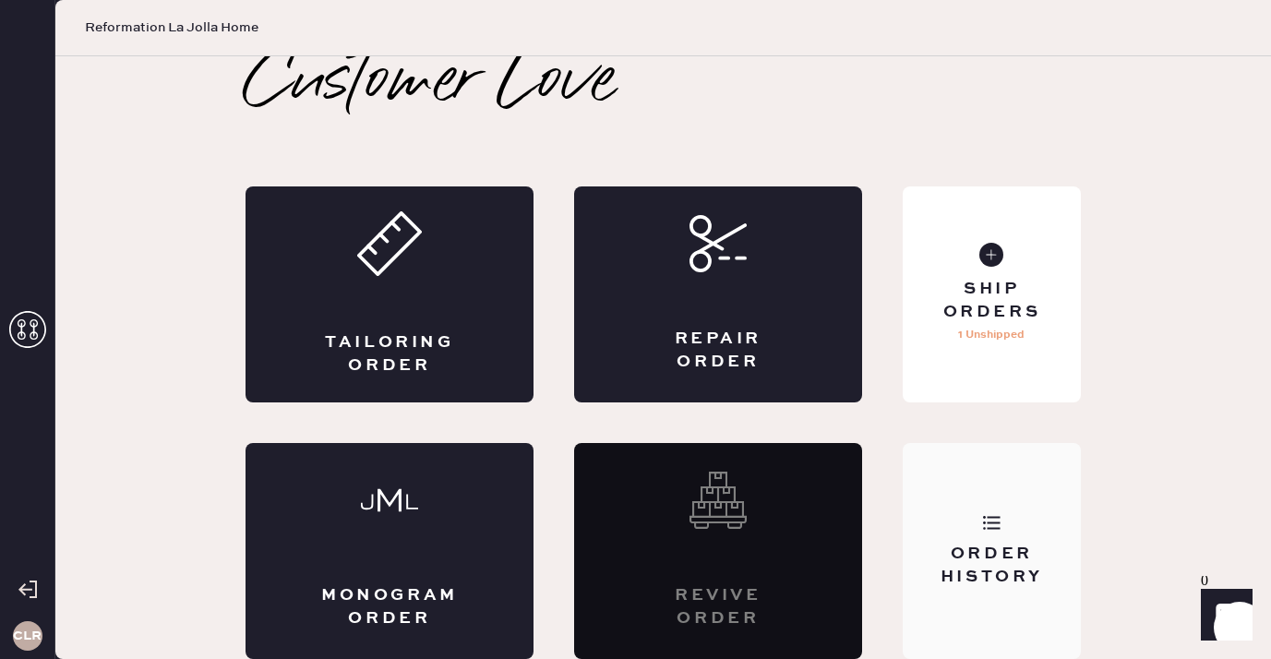 Image resolution: width=1271 pixels, height=659 pixels. Describe the element at coordinates (718, 607) in the screenshot. I see `div: Revive order` at that location.